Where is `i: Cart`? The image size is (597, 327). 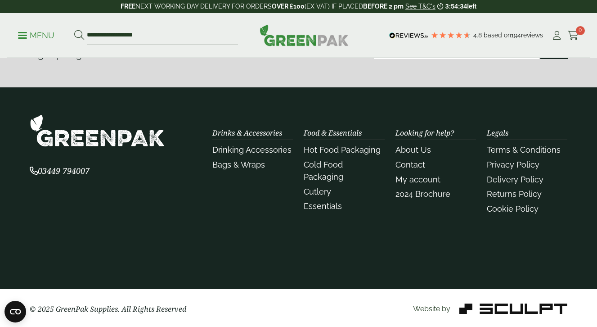 i: Cart is located at coordinates (573, 36).